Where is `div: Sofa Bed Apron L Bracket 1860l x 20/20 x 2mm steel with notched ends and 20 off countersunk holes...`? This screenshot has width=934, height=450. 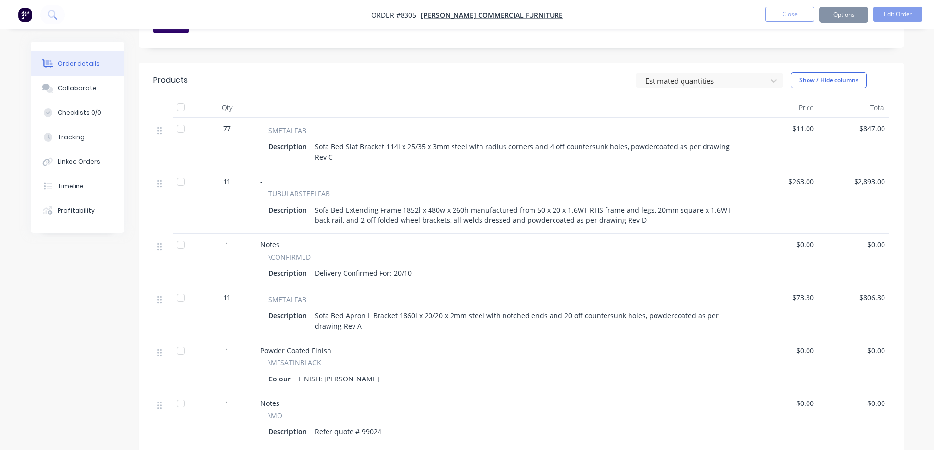
div: Sofa Bed Apron L Bracket 1860l x 20/20 x 2mm steel with notched ends and 20 off countersunk holes... is located at coordinates (523, 321).